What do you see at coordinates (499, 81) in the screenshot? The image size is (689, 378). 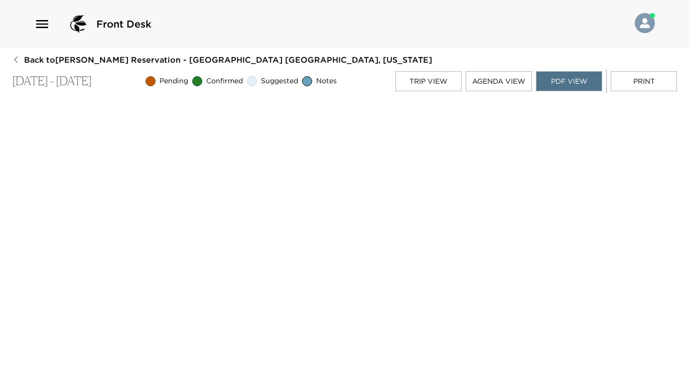 I see `button: Agenda View` at bounding box center [499, 81].